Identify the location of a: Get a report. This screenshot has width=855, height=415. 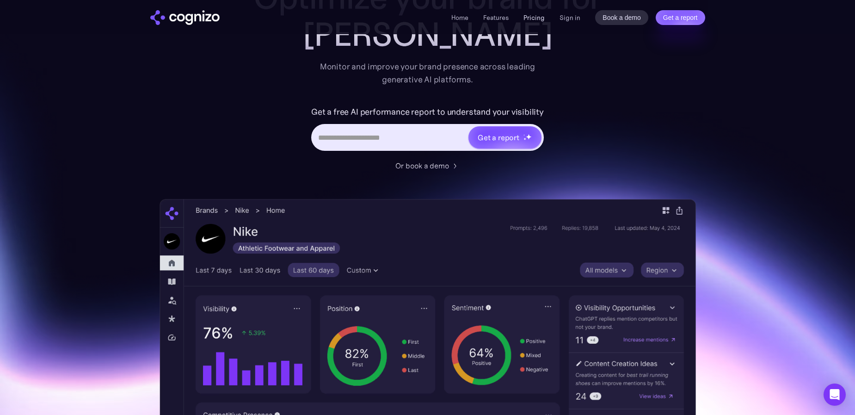
(680, 18).